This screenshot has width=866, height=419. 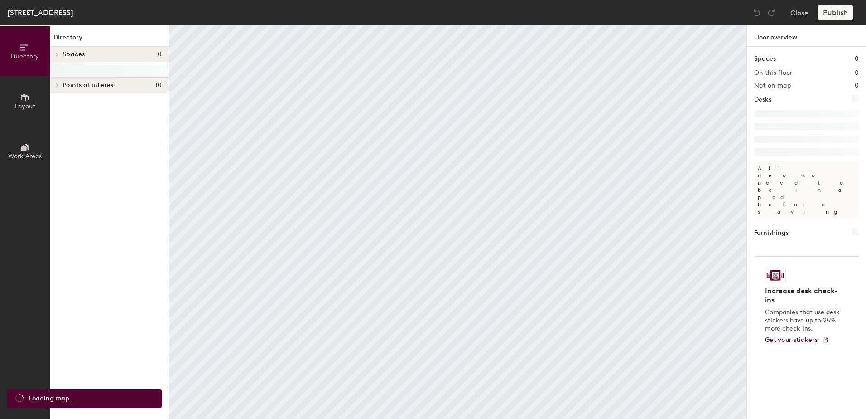 I want to click on button: Close, so click(x=800, y=13).